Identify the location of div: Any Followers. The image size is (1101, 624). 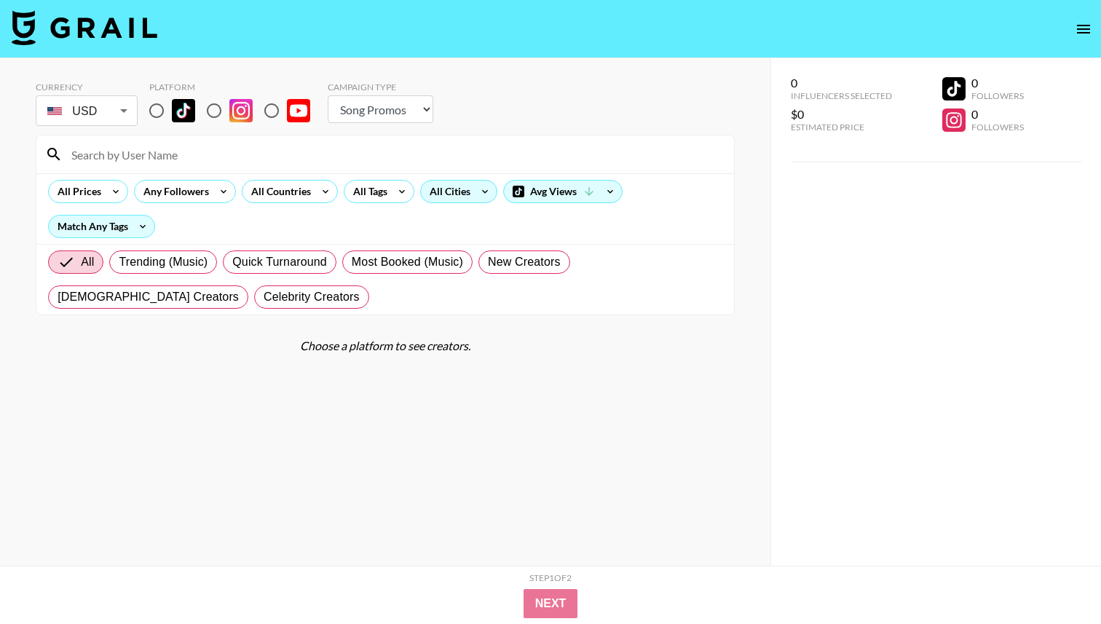
(173, 191).